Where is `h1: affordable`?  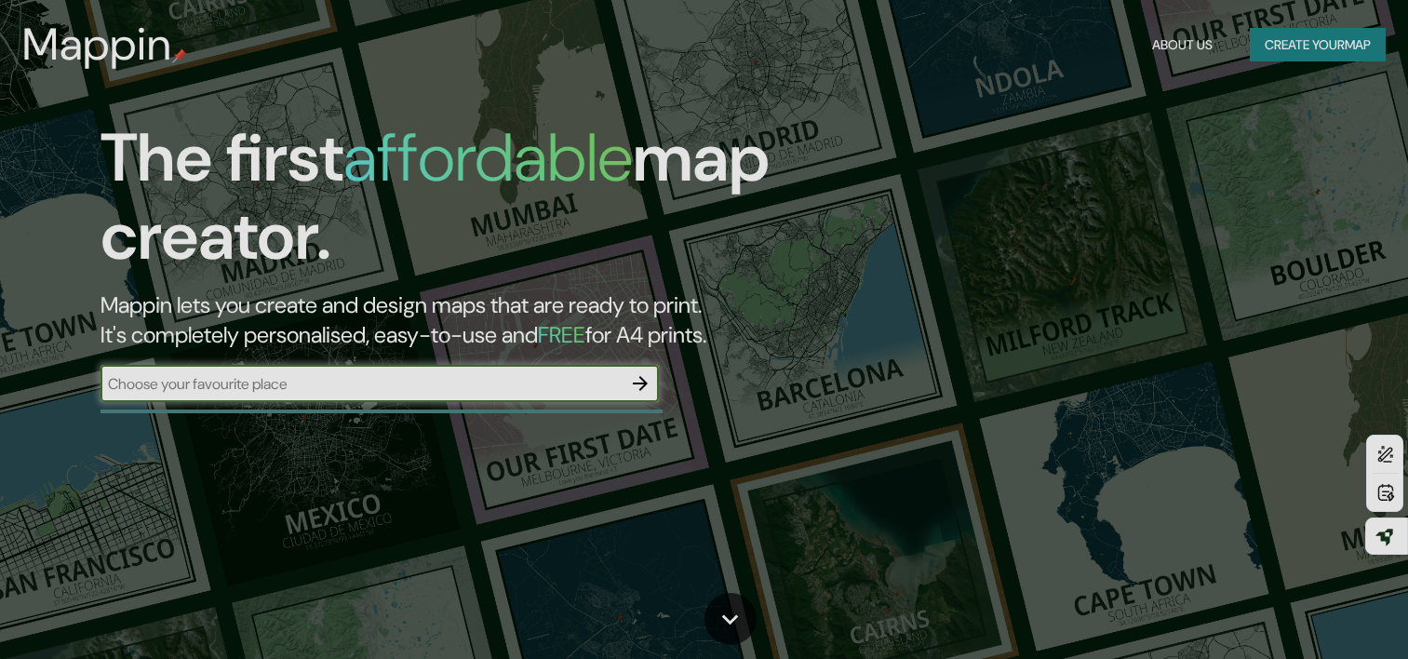 h1: affordable is located at coordinates (488, 157).